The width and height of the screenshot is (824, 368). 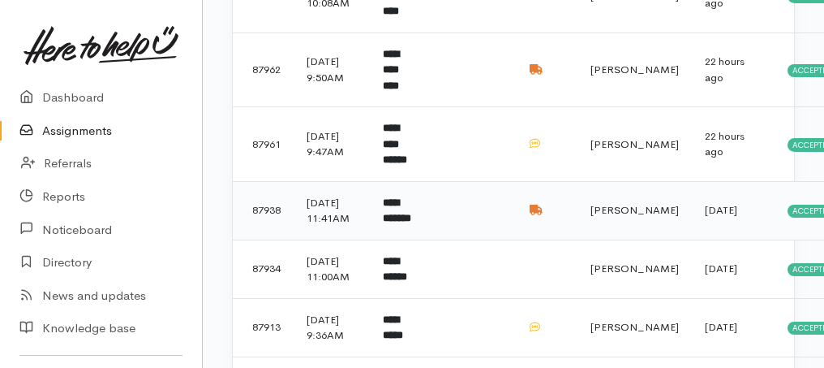 What do you see at coordinates (263, 70) in the screenshot?
I see `td: 87962` at bounding box center [263, 70].